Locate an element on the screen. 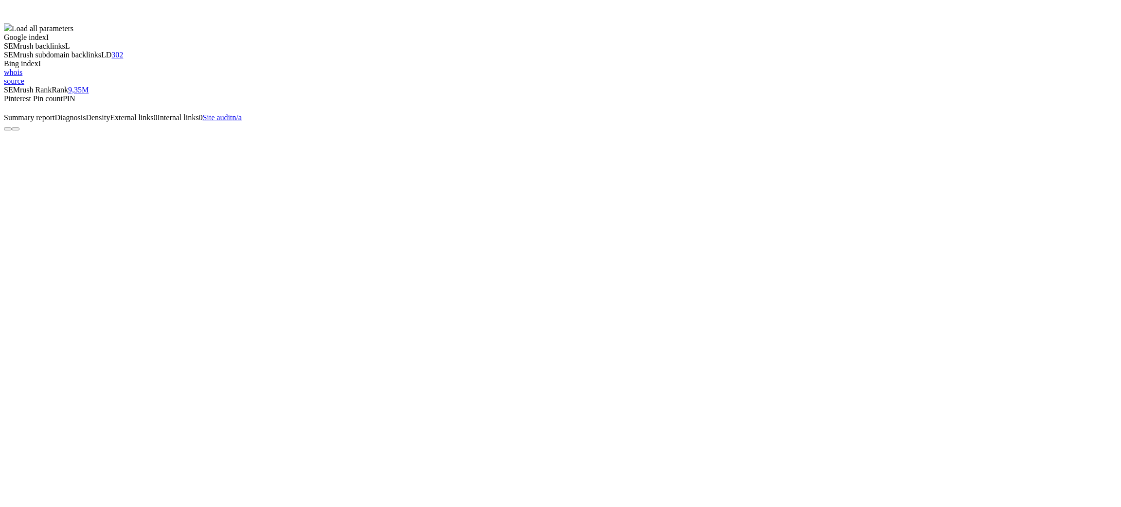 The image size is (1121, 507). span: Bing index is located at coordinates (21, 63).